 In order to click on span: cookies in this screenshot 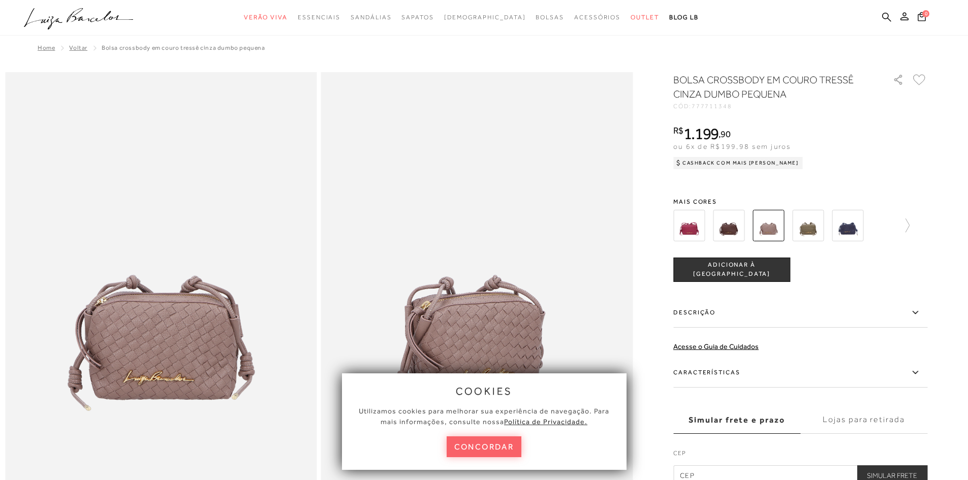, I will do `click(484, 391)`.